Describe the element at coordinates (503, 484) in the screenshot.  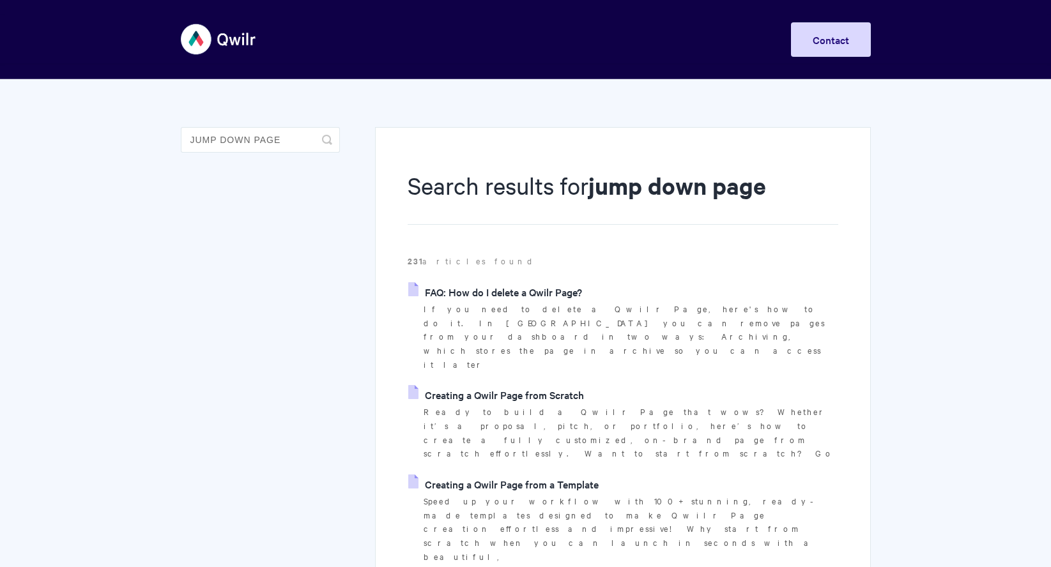
I see `a: Creating a Qwilr Page from a Template` at that location.